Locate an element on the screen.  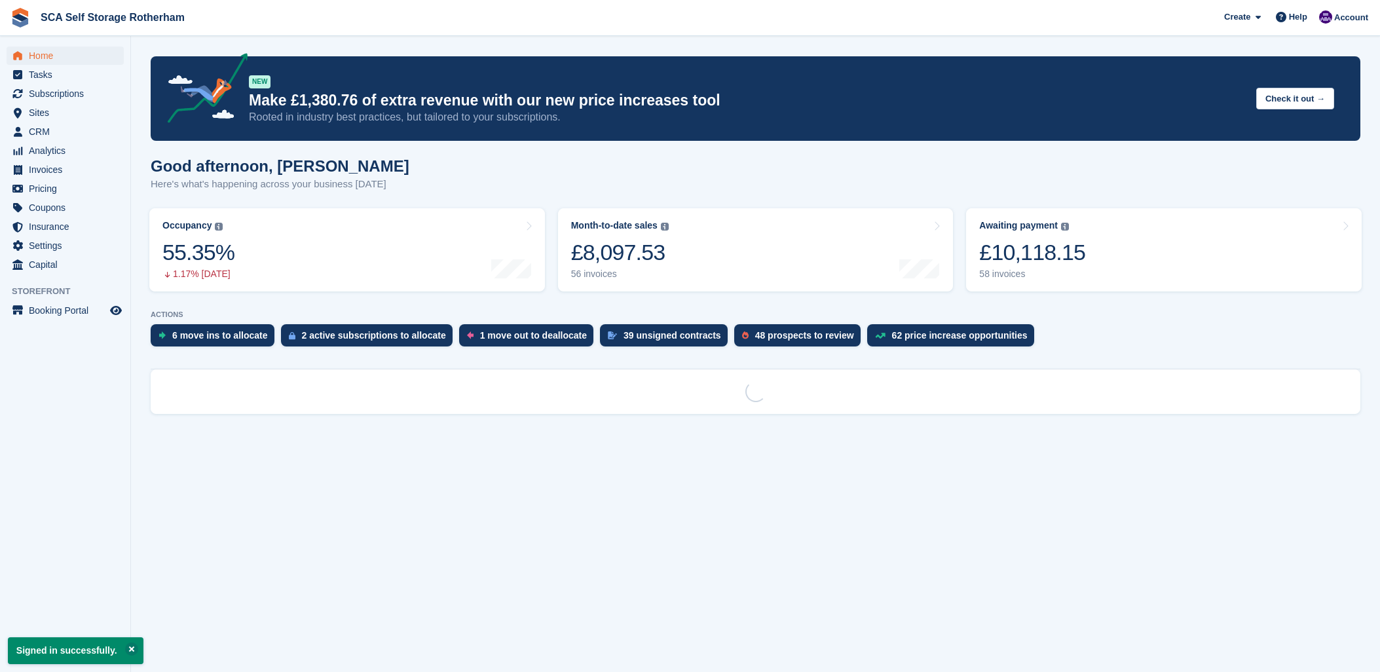
img: move_ins_to_allocate_icon-fdf77a2bb77ea45bf5b3d319d69a93e2d87916cf1d5bf7949dd705db3b84f3ca.svg is located at coordinates (162, 335).